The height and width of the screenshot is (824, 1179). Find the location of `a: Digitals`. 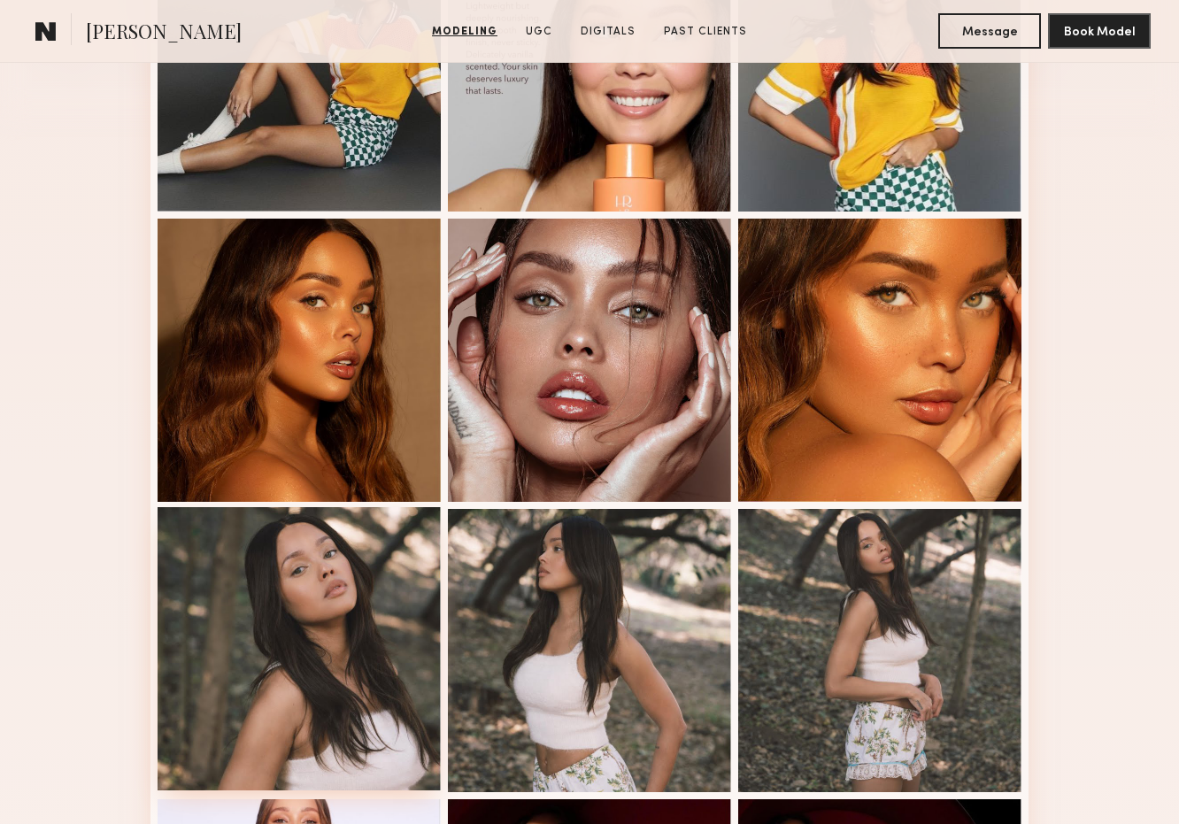

a: Digitals is located at coordinates (608, 32).